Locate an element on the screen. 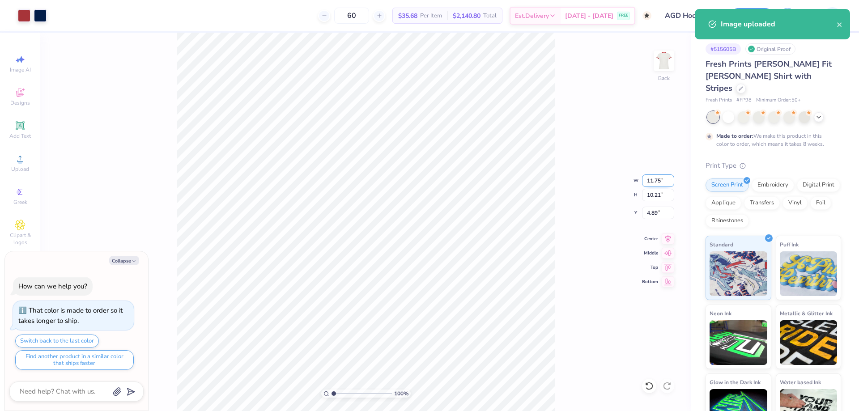  img: Standard is located at coordinates (738, 274).